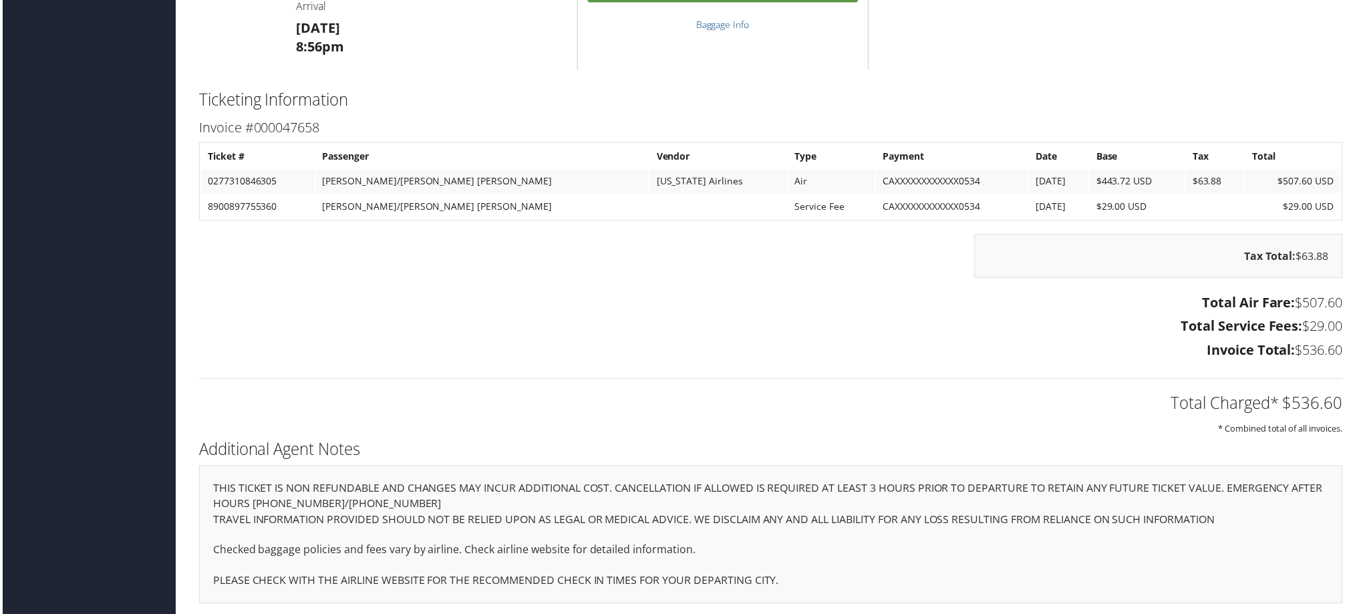  Describe the element at coordinates (771, 536) in the screenshot. I see `div: THIS TICKET IS NON REFUNDABLE AND CHANGES MAY INCUR ADDITIONAL COST. CANCELLATION IF ALLOWED IS R...` at that location.